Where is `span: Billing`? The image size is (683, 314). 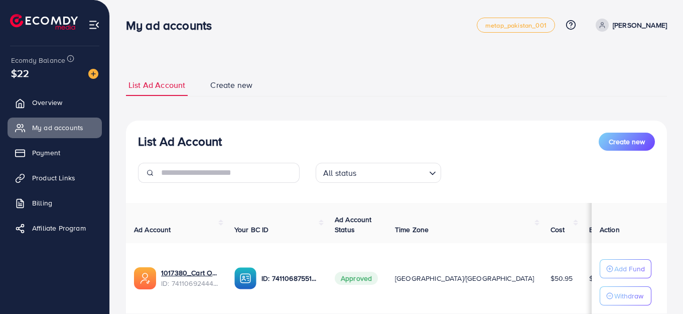 span: Billing is located at coordinates (42, 203).